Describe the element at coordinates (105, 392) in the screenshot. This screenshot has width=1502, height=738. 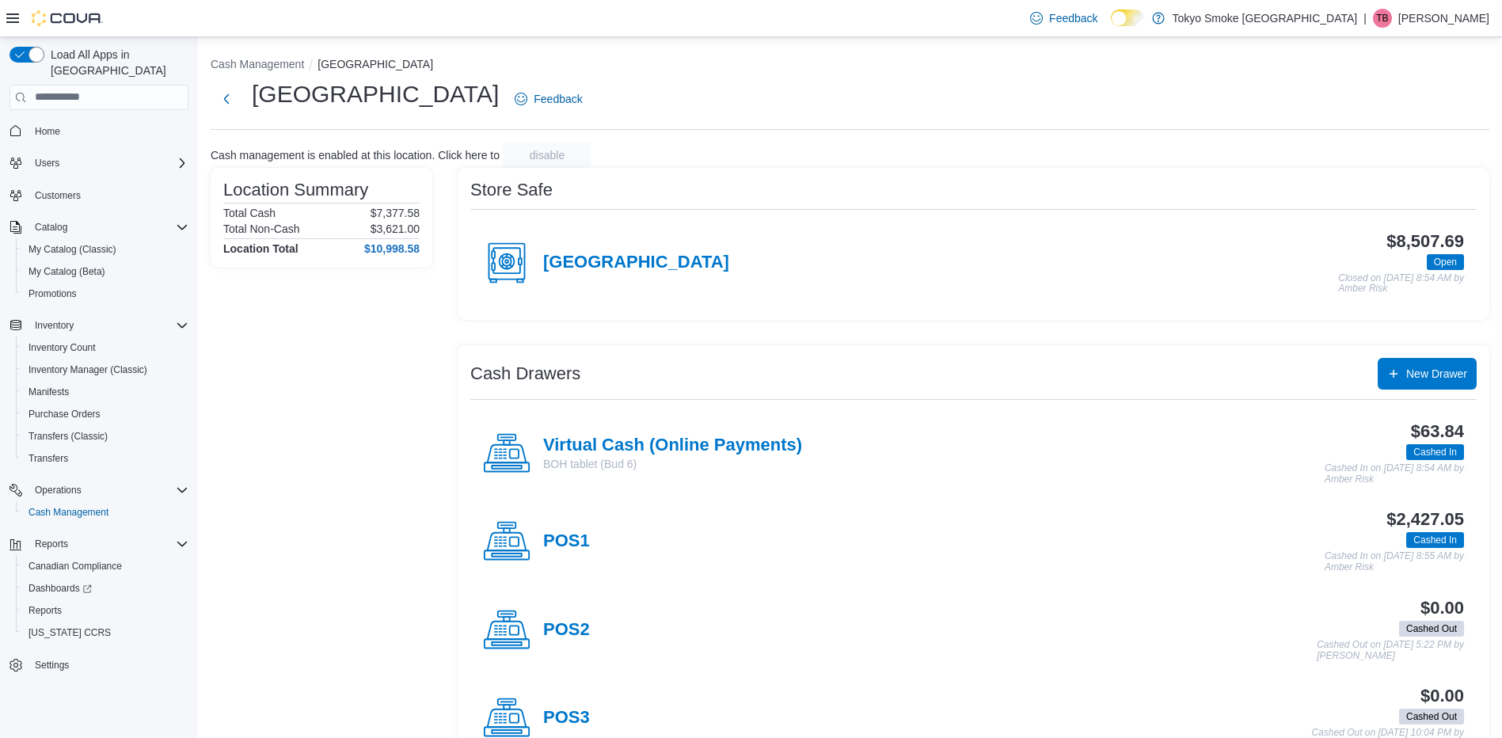
I see `button: Manifests` at that location.